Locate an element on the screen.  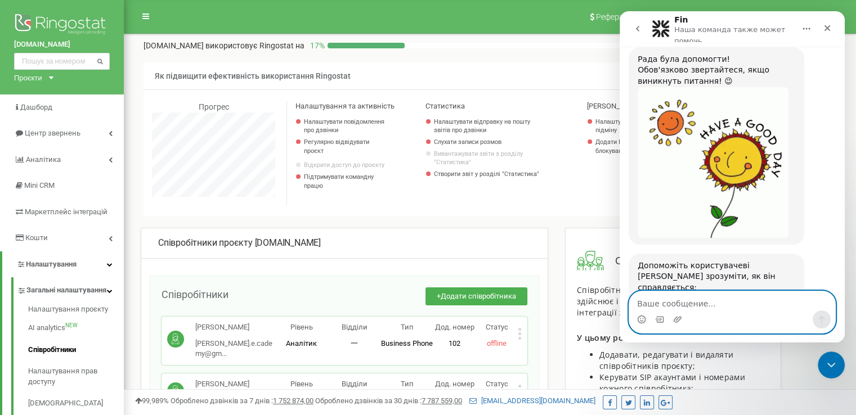
button: Средство выбора GIF-файла is located at coordinates (40, 308).